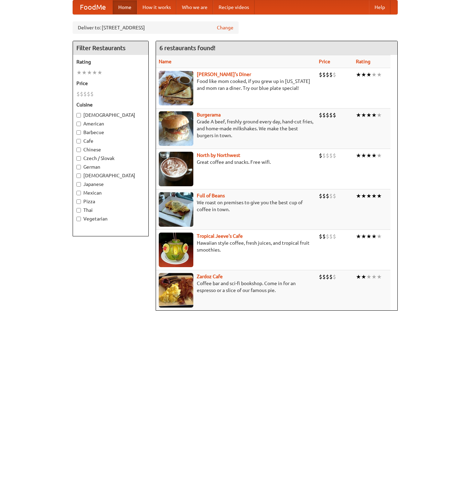 The width and height of the screenshot is (470, 489). I want to click on label: Thai, so click(111, 210).